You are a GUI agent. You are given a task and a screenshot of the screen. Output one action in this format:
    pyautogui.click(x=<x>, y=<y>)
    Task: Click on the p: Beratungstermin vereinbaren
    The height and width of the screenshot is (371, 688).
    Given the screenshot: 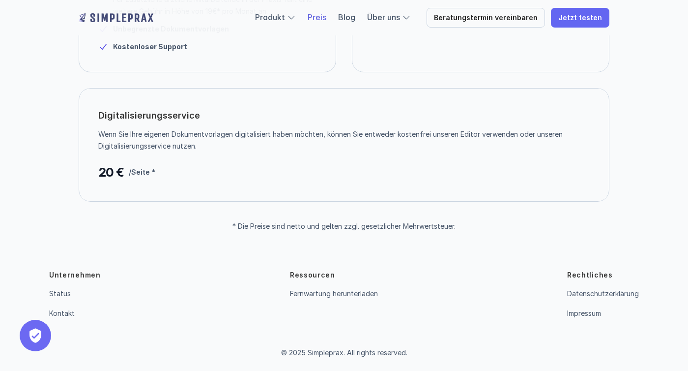 What is the action you would take?
    pyautogui.click(x=486, y=18)
    